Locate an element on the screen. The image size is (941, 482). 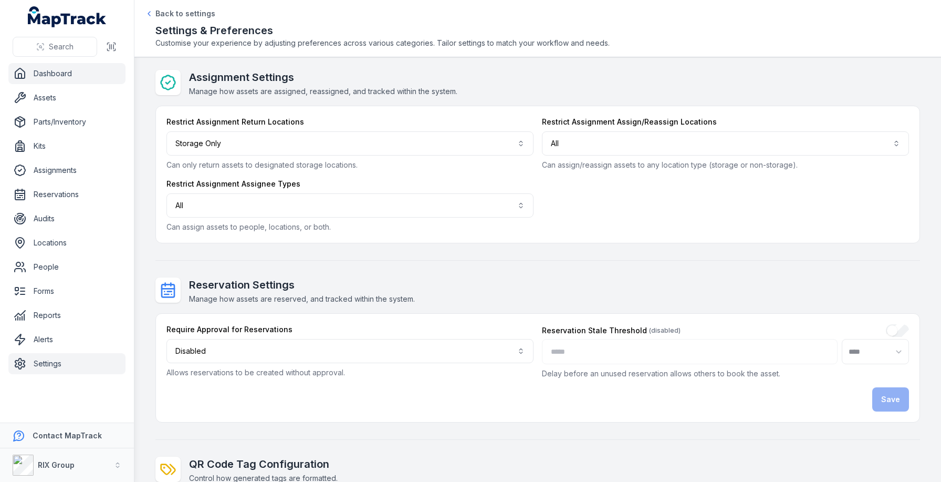
h2: Reservation Settings is located at coordinates (302, 285).